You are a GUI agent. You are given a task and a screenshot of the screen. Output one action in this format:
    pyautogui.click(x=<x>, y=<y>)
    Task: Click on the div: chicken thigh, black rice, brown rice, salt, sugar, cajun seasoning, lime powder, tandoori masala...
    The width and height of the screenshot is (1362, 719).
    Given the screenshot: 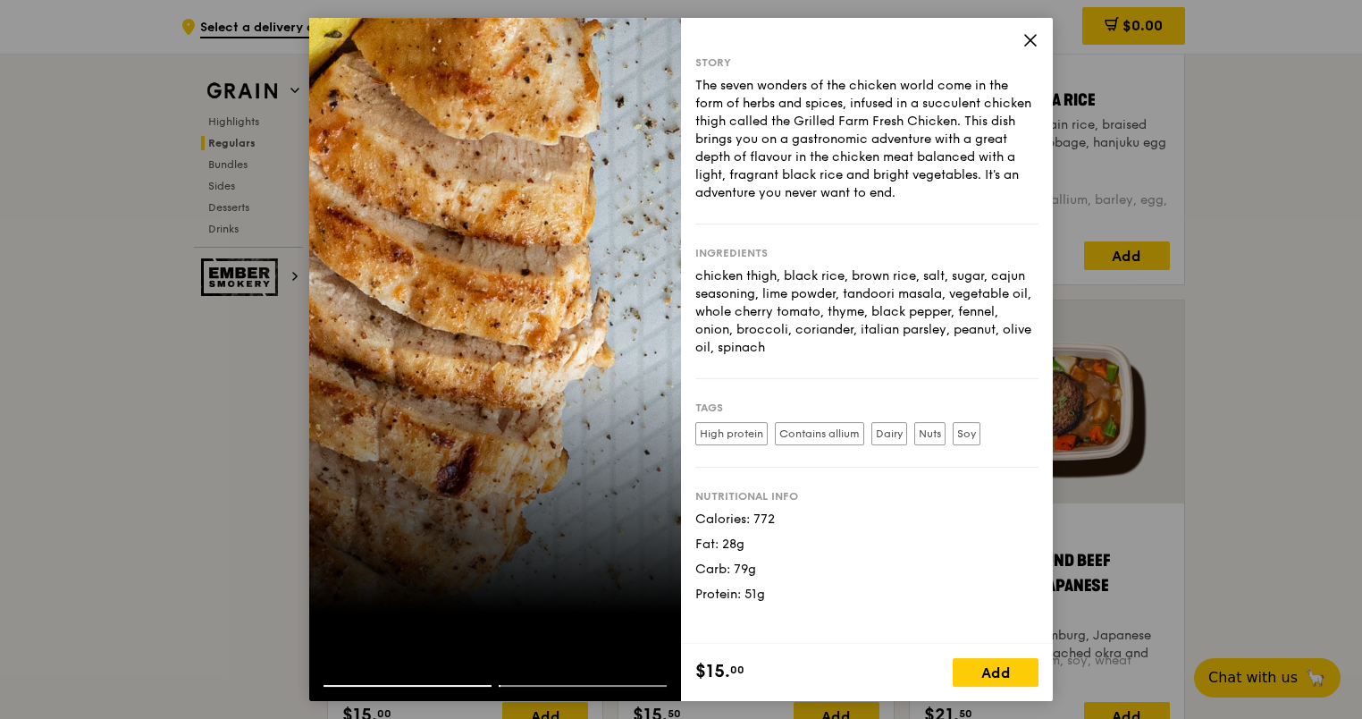 What is the action you would take?
    pyautogui.click(x=867, y=312)
    